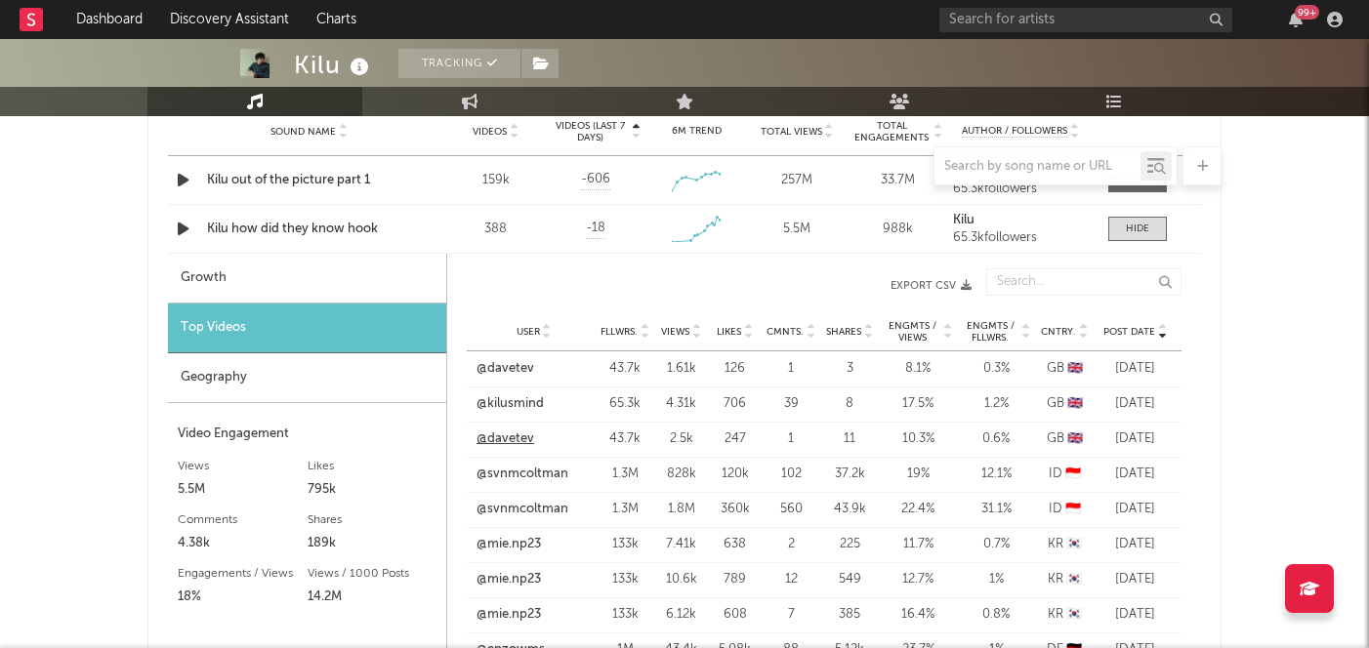 Image resolution: width=1369 pixels, height=648 pixels. Describe the element at coordinates (734, 615) in the screenshot. I see `div: 608` at that location.